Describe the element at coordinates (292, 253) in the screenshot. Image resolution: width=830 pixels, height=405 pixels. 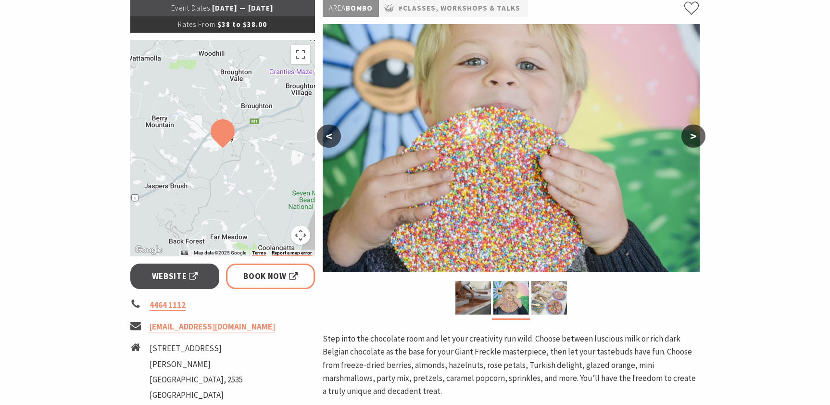
I see `a: Report a map error` at that location.